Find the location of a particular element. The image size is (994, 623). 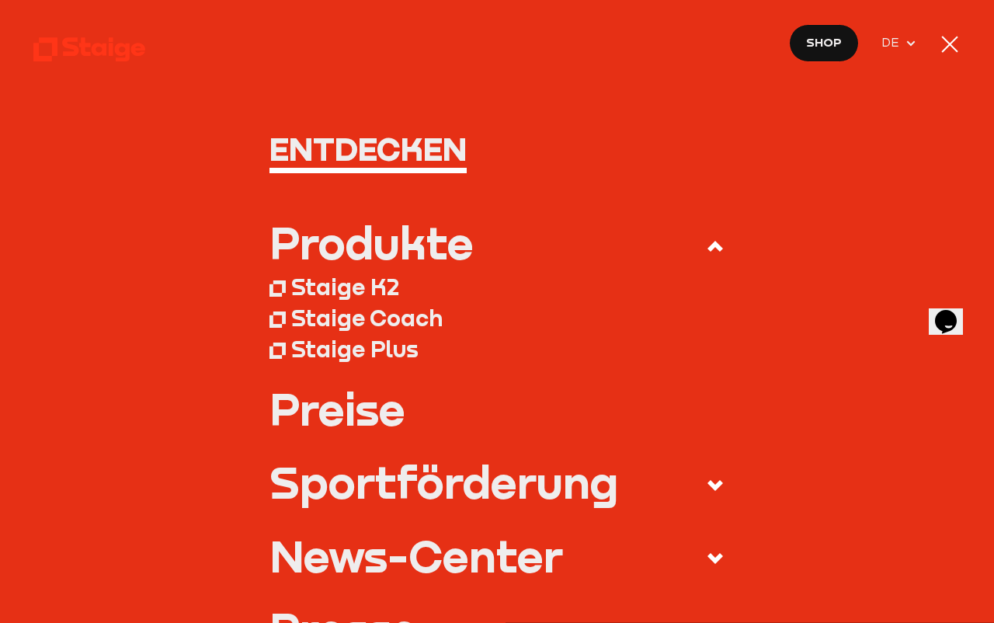

div: Staige Plus is located at coordinates (355, 349).